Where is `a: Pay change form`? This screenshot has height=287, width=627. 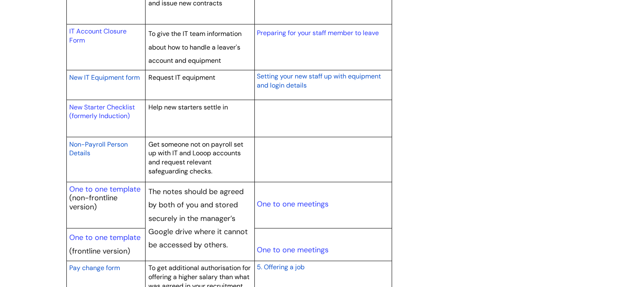
a: Pay change form is located at coordinates (94, 267).